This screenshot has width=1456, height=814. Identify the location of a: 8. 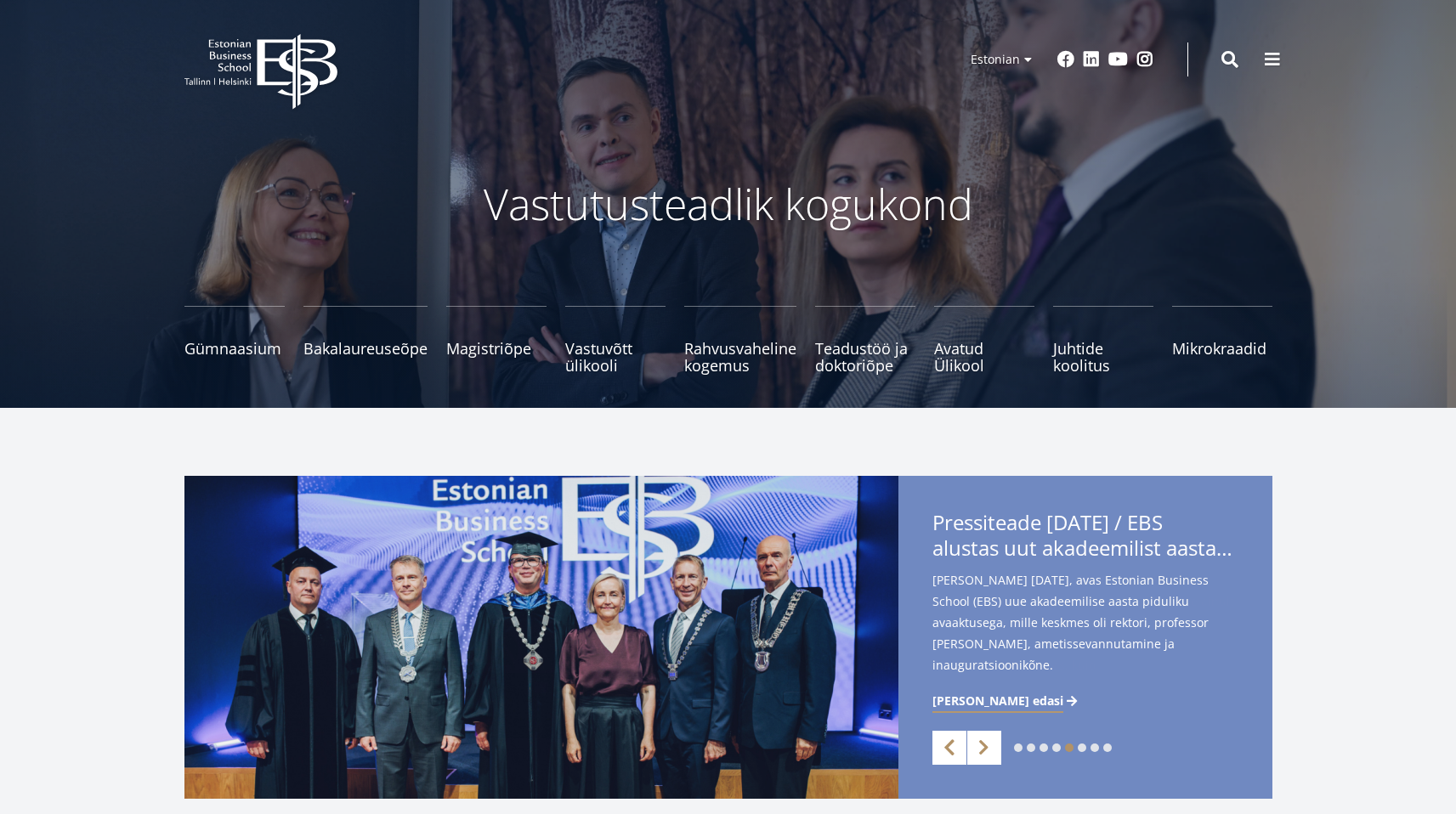
(1108, 748).